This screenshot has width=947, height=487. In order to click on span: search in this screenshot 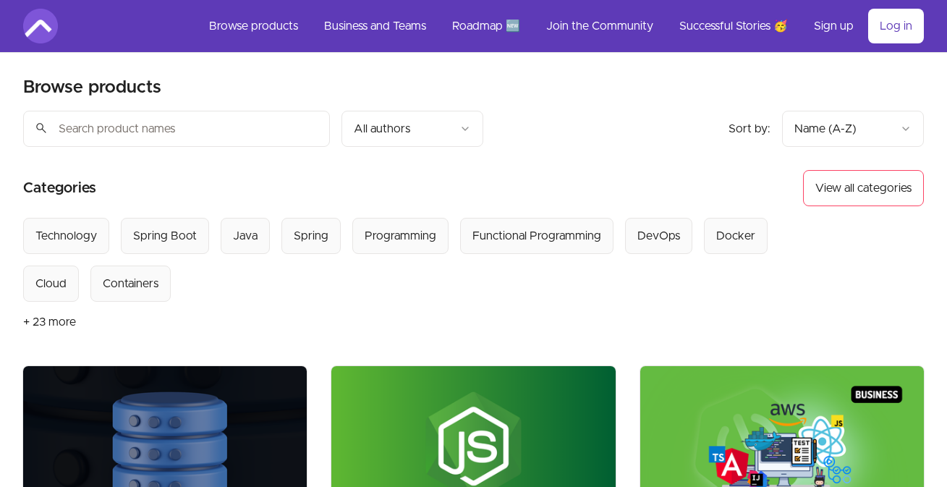, I will do `click(41, 128)`.